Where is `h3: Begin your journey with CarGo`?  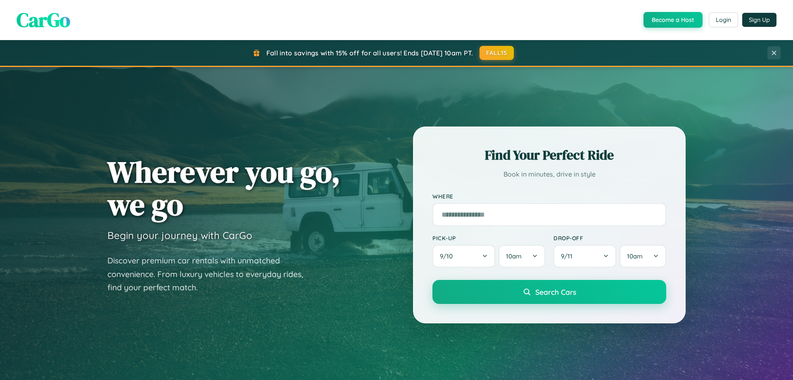
h3: Begin your journey with CarGo is located at coordinates (180, 235).